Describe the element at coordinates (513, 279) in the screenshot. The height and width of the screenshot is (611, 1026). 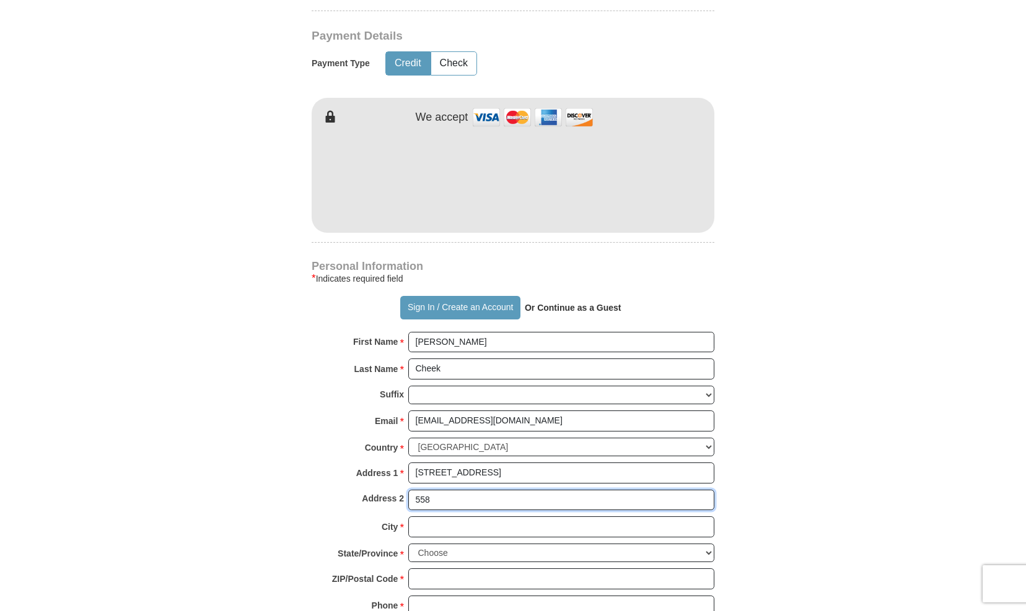
I see `div: Indicates required field` at that location.